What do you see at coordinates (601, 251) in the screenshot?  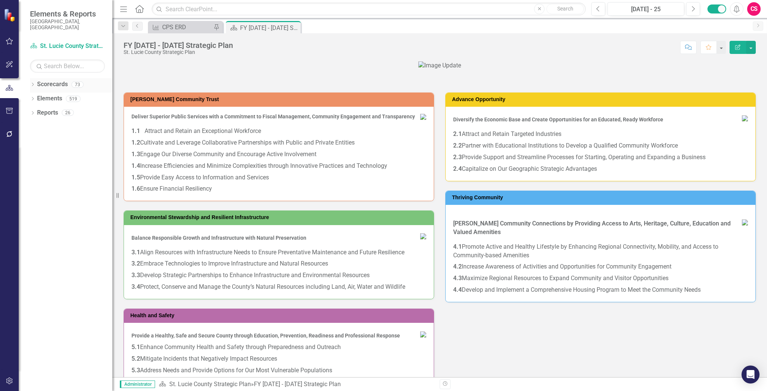 I see `p: Promote Active and Healthy Lifestyle by Enhancing Regional Connectivity, Mobility, and Access to ...` at bounding box center [601, 251].